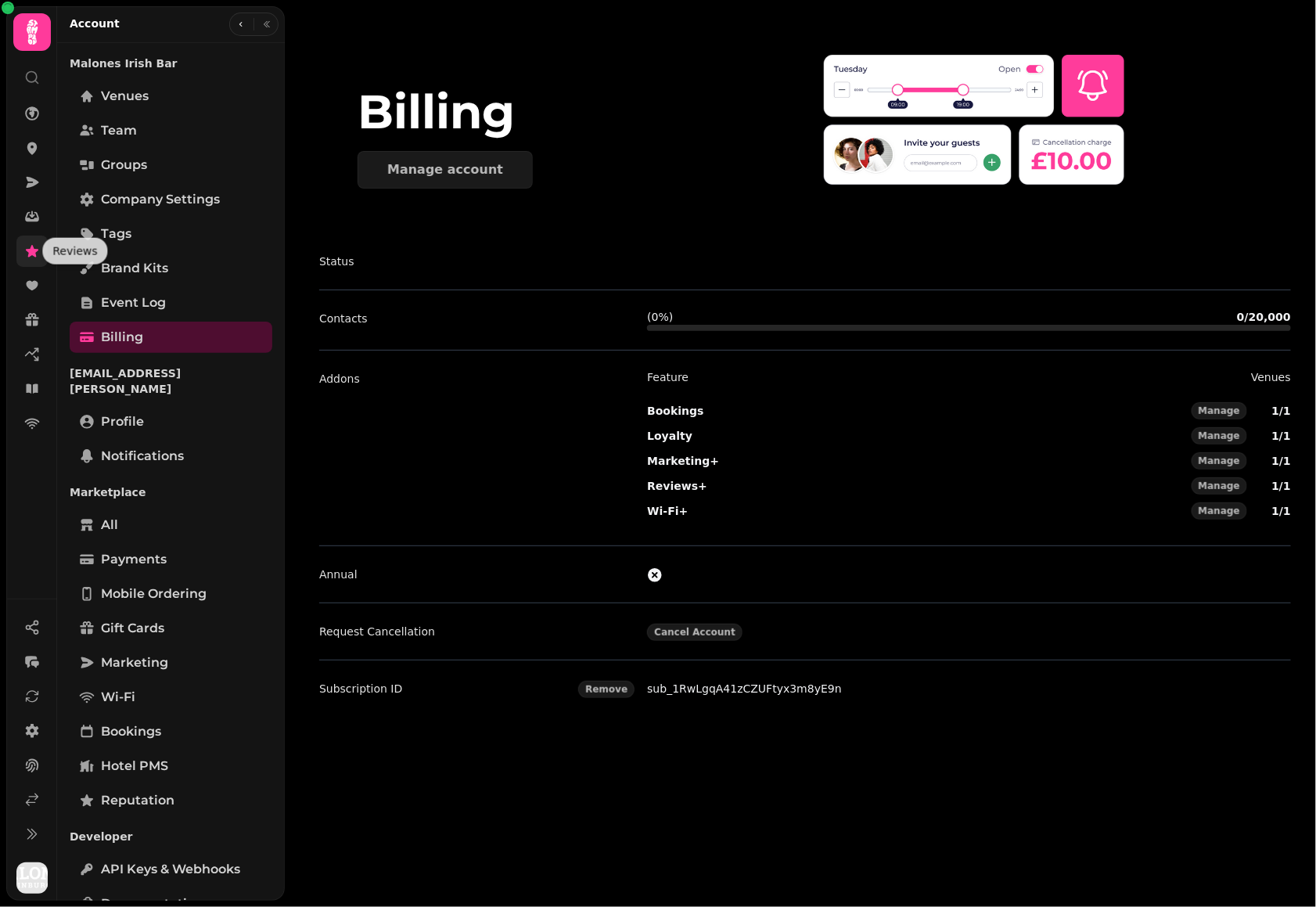 Image resolution: width=1316 pixels, height=907 pixels. Describe the element at coordinates (171, 526) in the screenshot. I see `a: All` at that location.